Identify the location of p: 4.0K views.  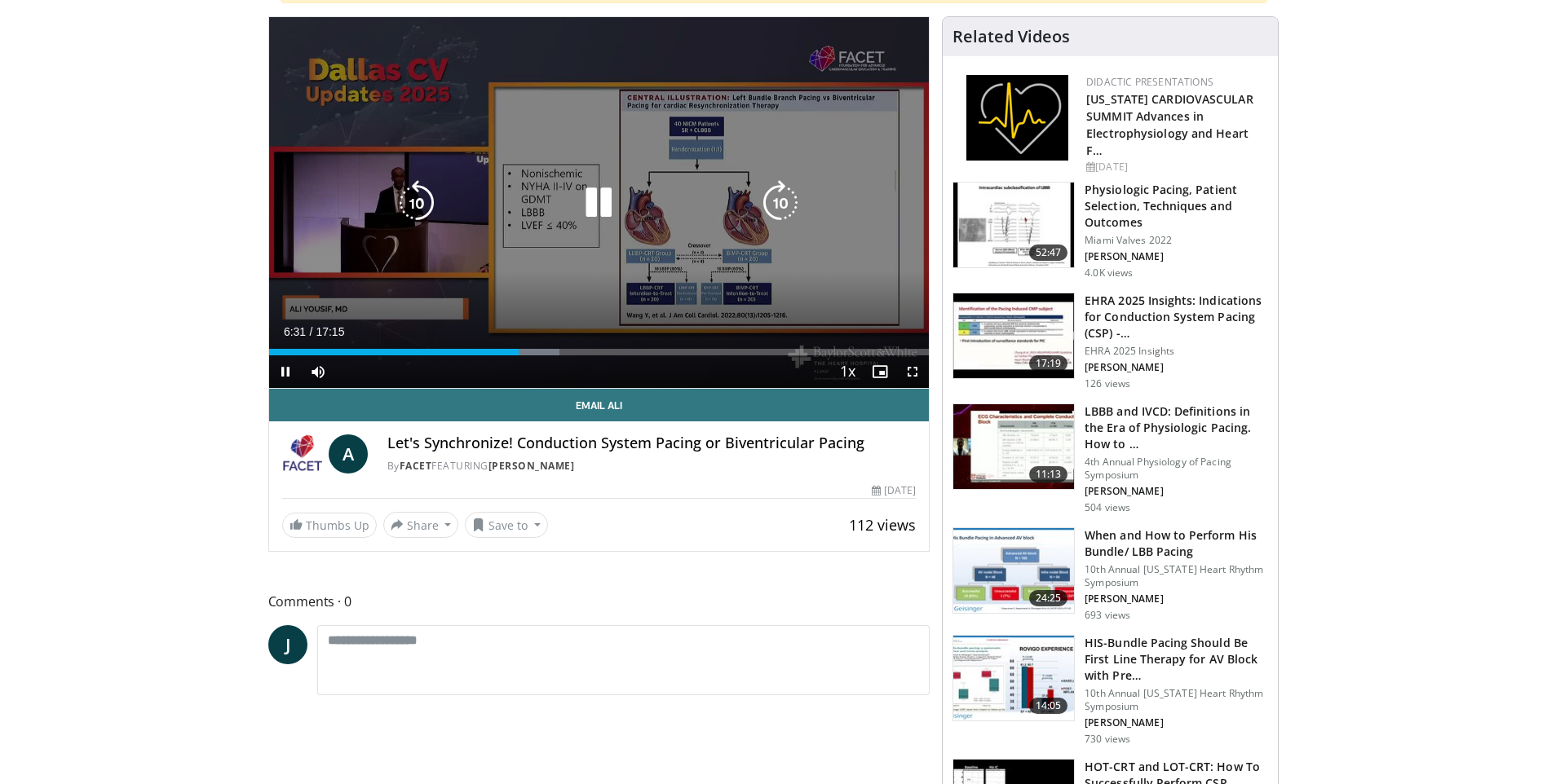
(1108, 273).